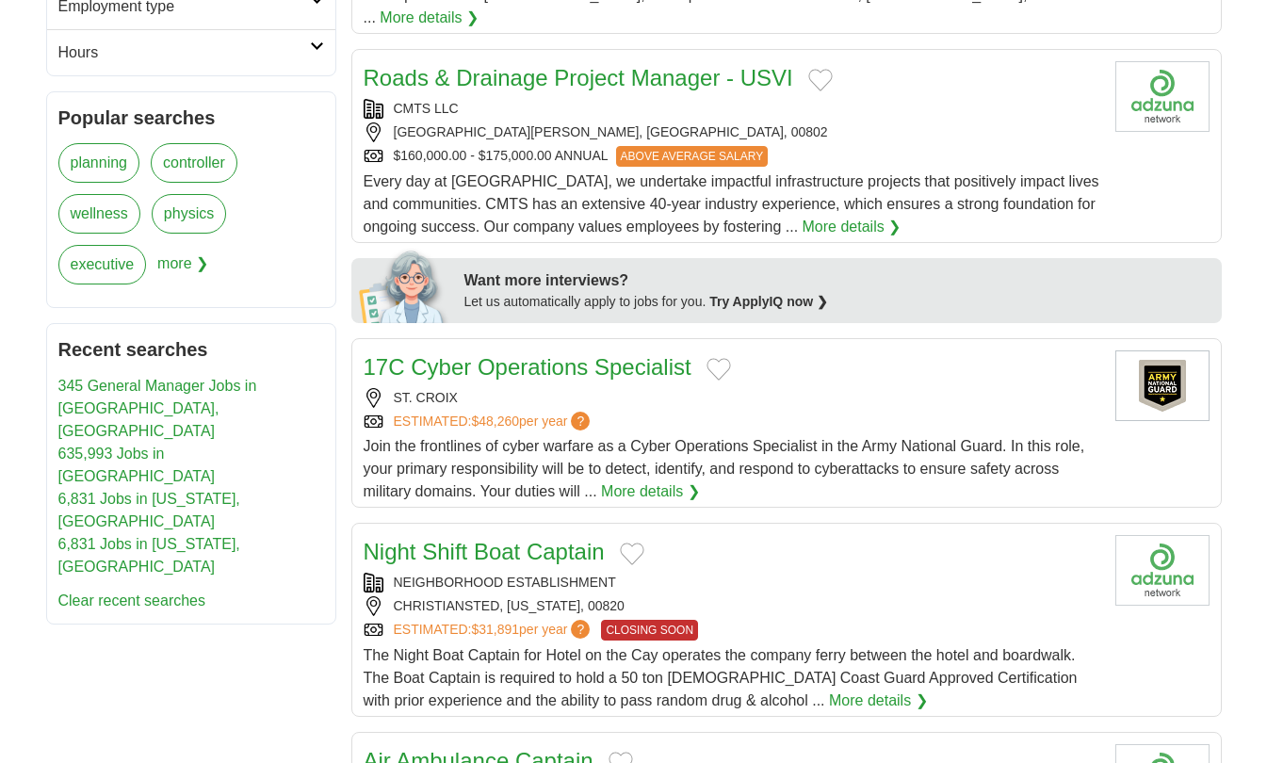 Image resolution: width=1267 pixels, height=763 pixels. What do you see at coordinates (132, 600) in the screenshot?
I see `a: Clear recent searches` at bounding box center [132, 600].